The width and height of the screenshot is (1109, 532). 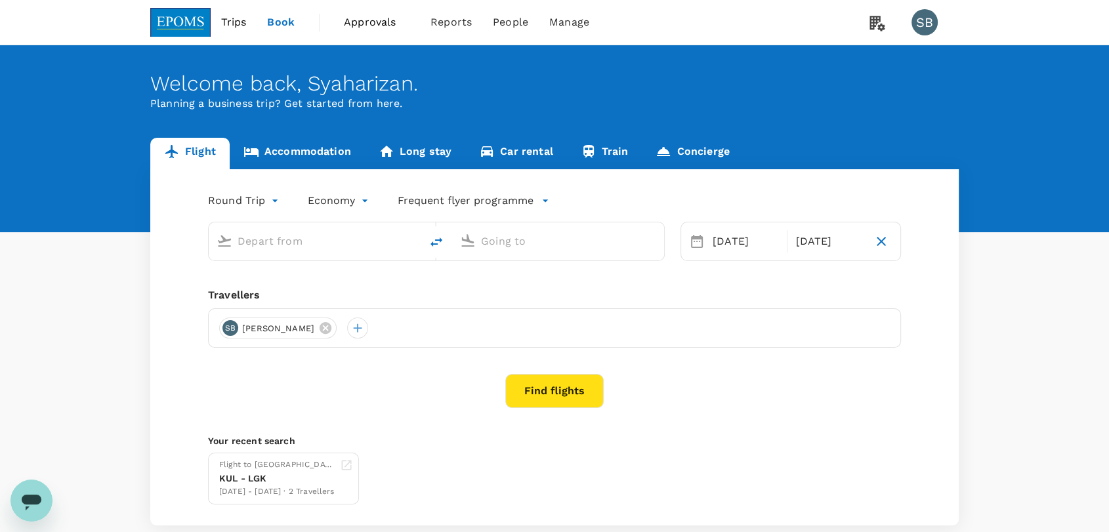 What do you see at coordinates (277, 478) in the screenshot?
I see `div: KUL - LGK` at bounding box center [277, 478].